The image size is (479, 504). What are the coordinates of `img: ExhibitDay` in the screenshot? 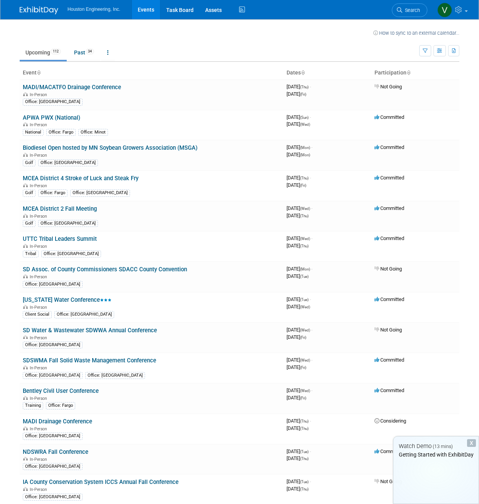 It's located at (39, 10).